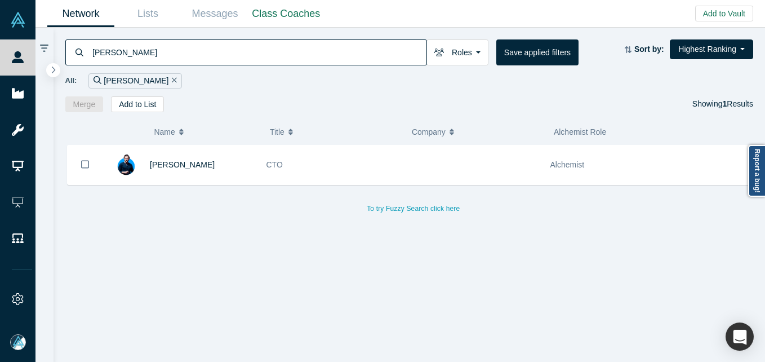 The image size is (765, 362). I want to click on button: To try Fuzzy Search click here, so click(413, 208).